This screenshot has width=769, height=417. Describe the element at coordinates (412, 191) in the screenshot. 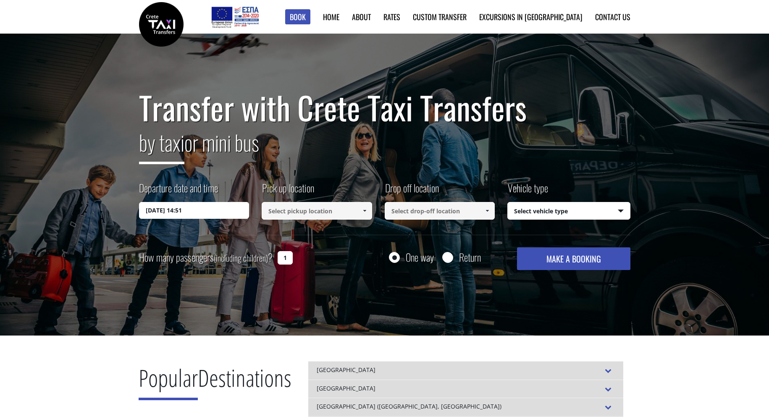

I see `label: Drop off location` at that location.